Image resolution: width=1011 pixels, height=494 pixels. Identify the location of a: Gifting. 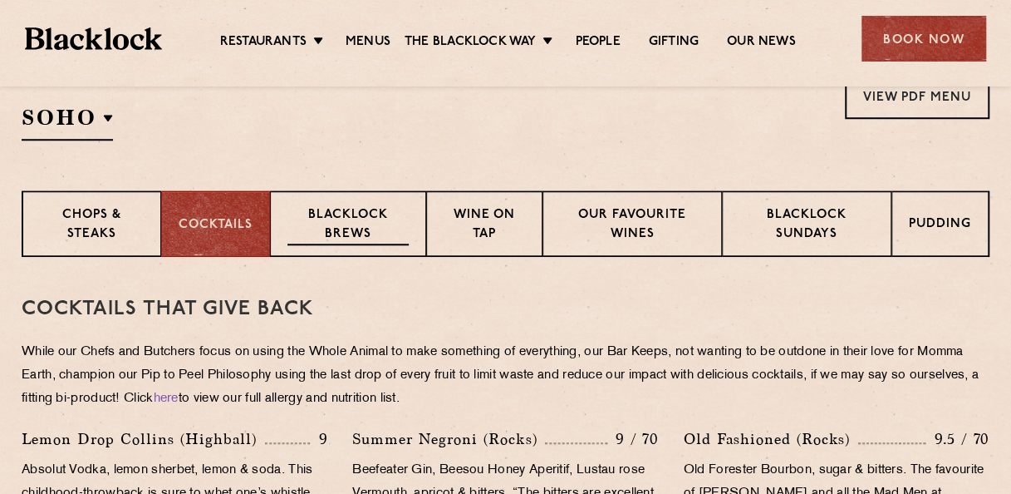
(674, 43).